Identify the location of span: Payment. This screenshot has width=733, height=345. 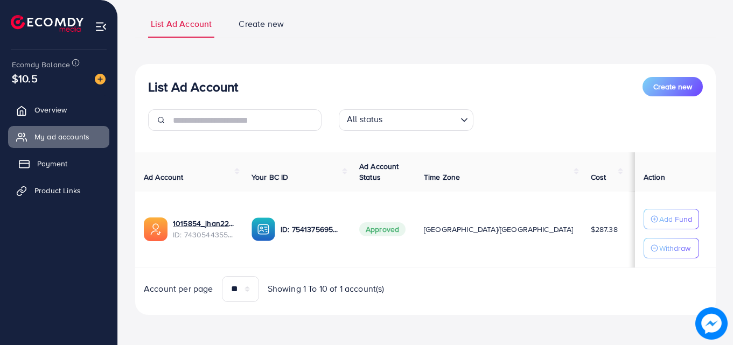
(52, 164).